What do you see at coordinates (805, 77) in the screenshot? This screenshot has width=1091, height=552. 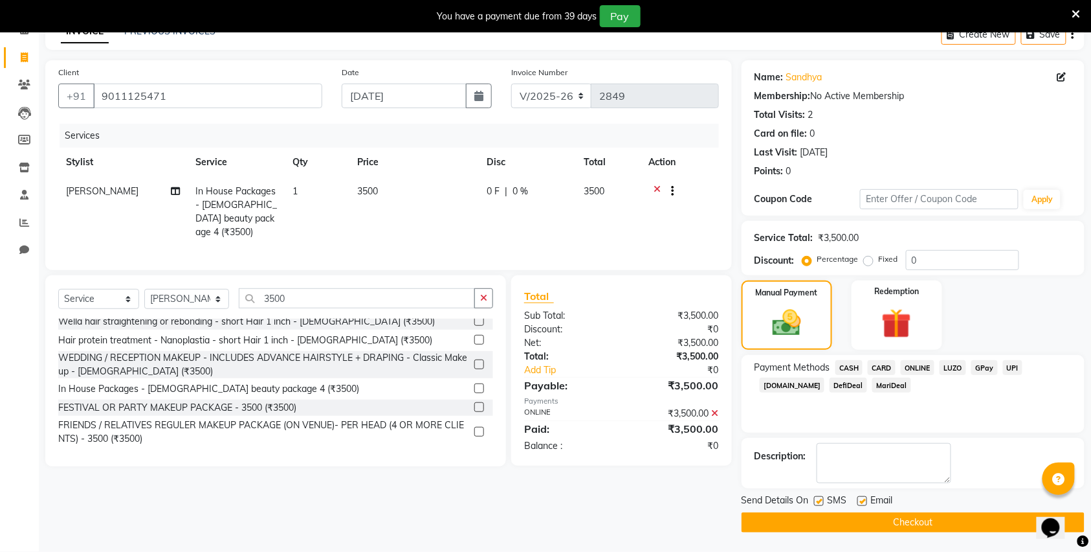 I see `a: Sandhya` at bounding box center [805, 77].